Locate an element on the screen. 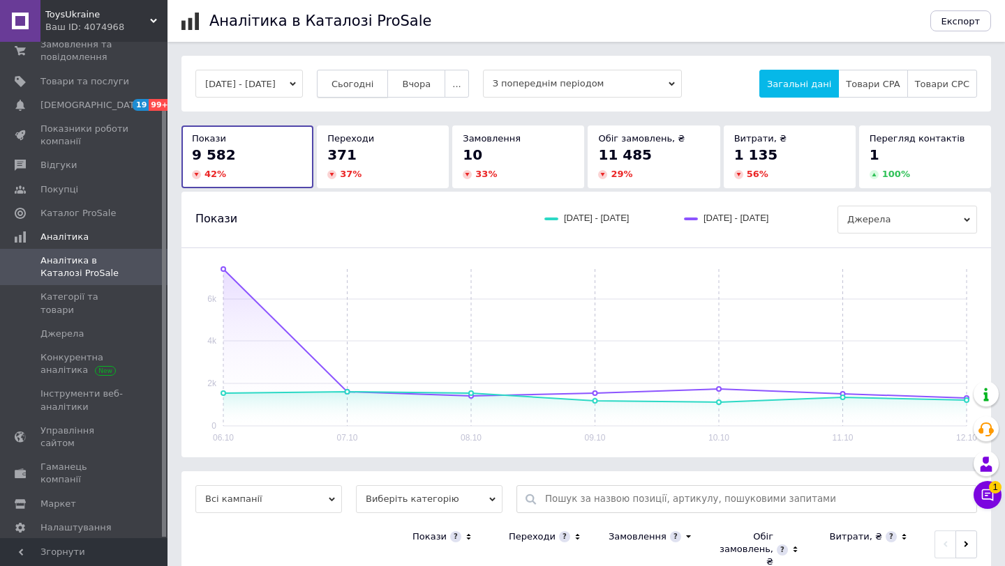  span: 37 % is located at coordinates (350, 174).